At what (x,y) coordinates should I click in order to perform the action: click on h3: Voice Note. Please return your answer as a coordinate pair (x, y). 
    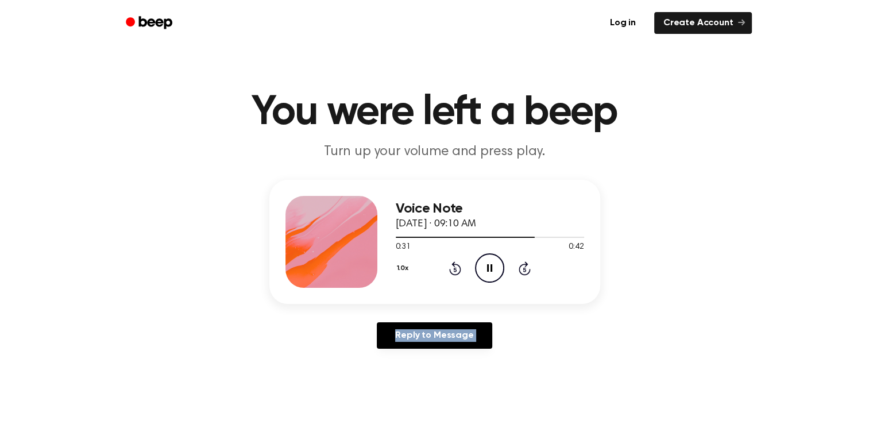
    Looking at the image, I should click on (490, 209).